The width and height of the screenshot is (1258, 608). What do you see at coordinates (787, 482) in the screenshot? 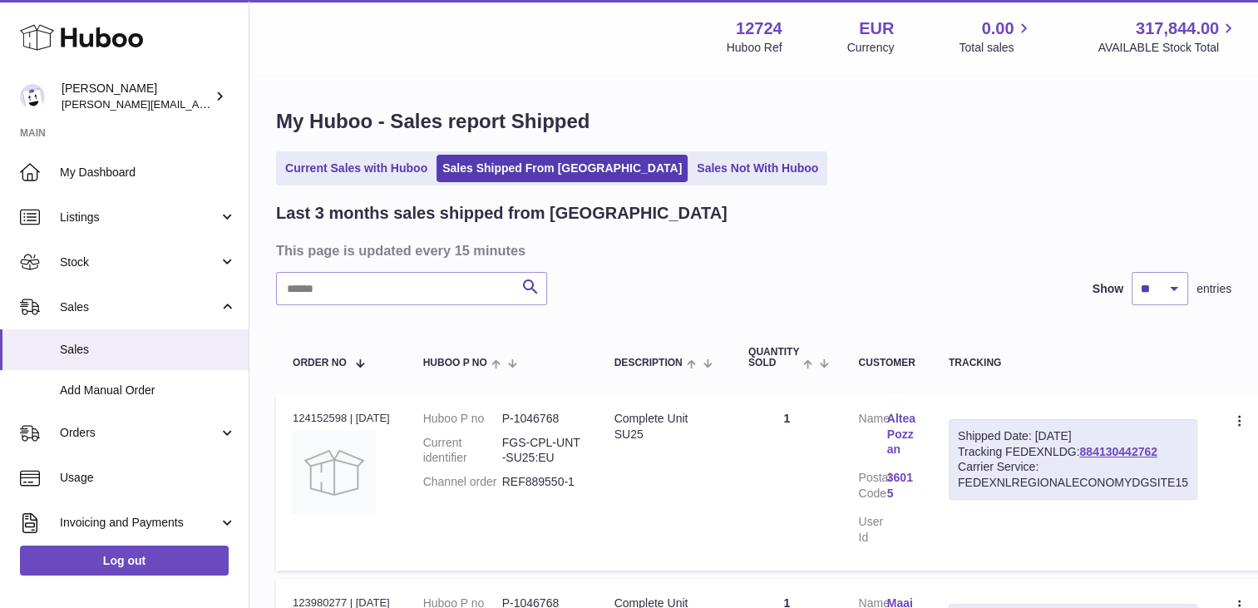
I see `td: 1` at bounding box center [787, 482].